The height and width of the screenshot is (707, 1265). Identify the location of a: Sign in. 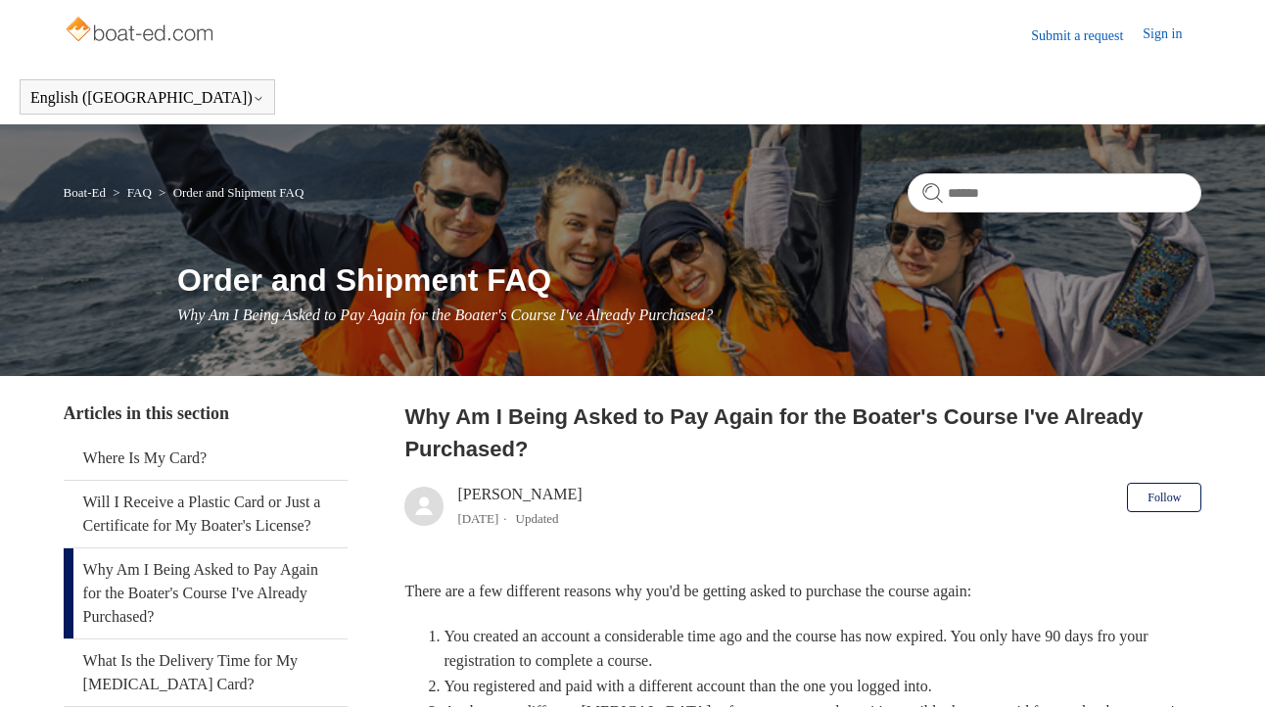
(1172, 35).